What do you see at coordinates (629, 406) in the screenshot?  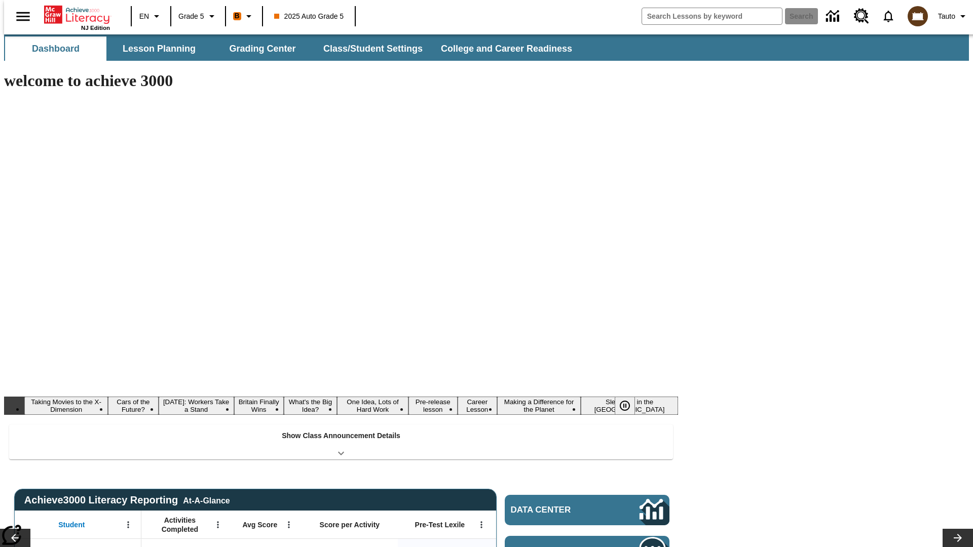 I see `button: Slide 10 Sleepless in the Animal Kingdom` at bounding box center [629, 406].